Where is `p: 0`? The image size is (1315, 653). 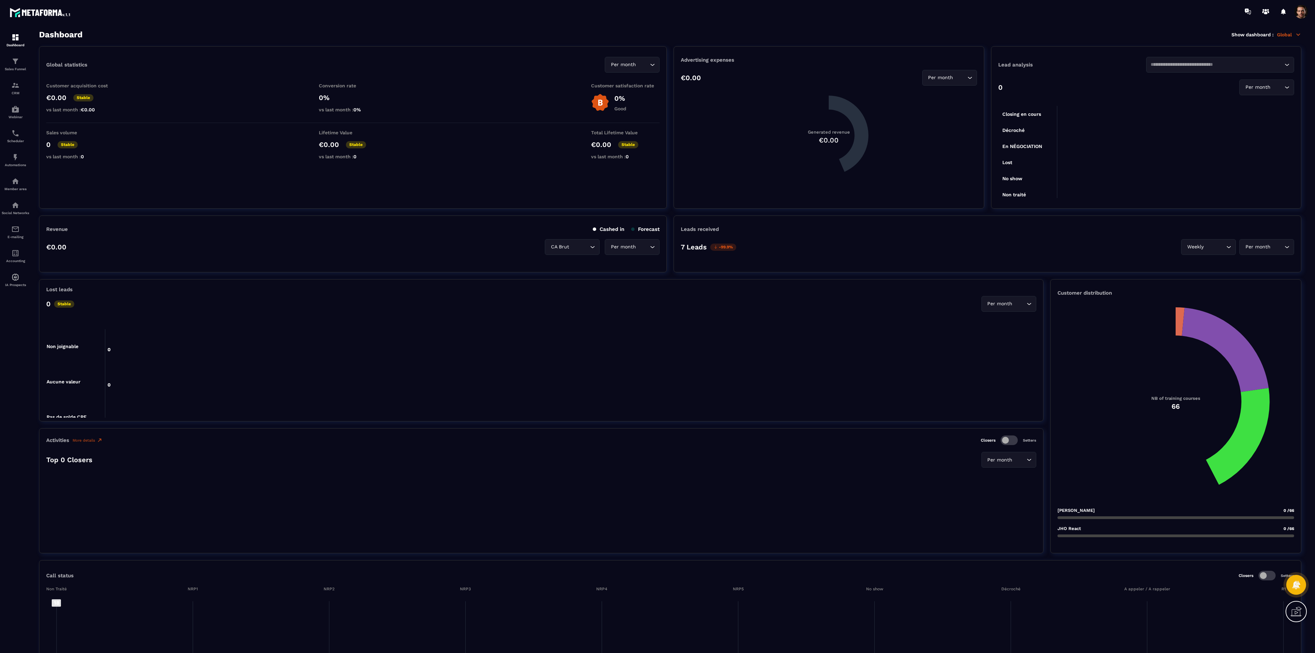
p: 0 is located at coordinates (48, 144).